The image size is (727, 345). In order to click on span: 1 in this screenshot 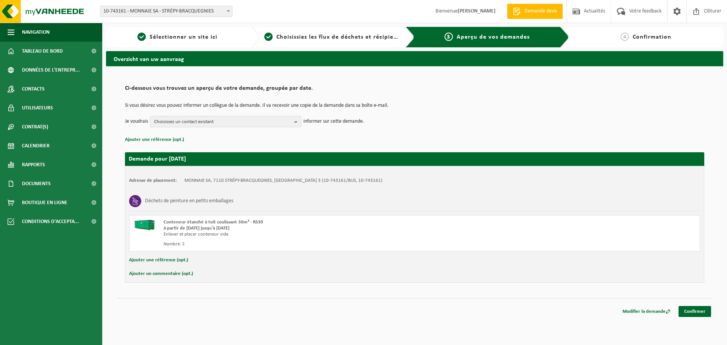, I will do `click(142, 37)`.